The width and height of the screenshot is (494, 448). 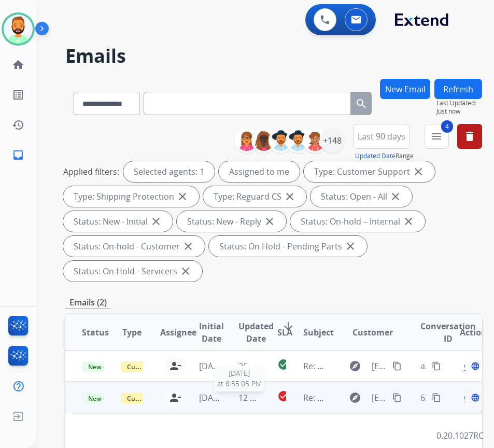 What do you see at coordinates (361, 197) in the screenshot?
I see `div: Status: Open - All` at bounding box center [361, 197].